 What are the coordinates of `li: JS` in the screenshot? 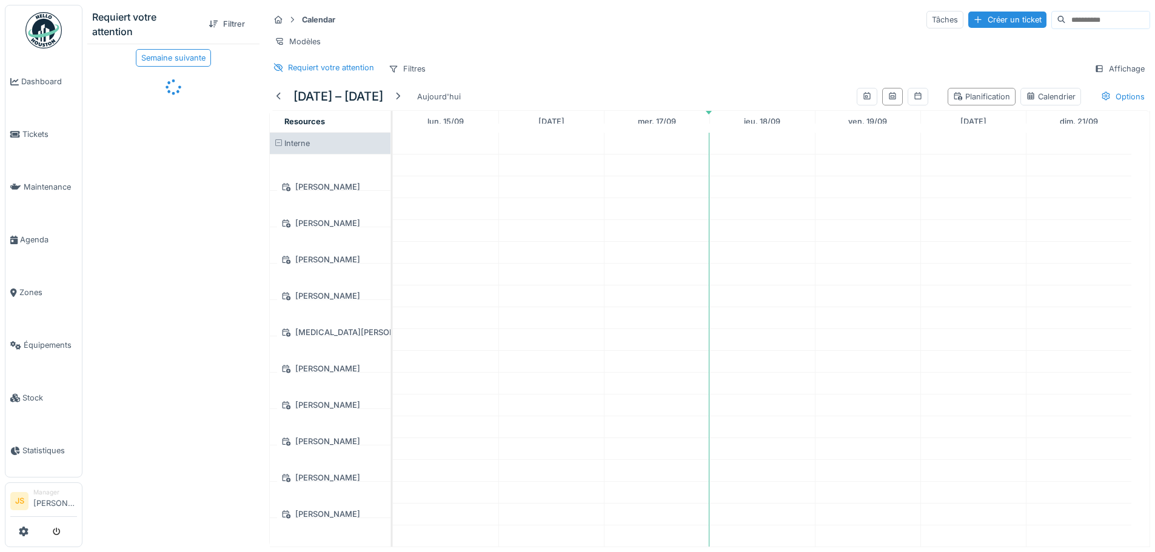 It's located at (19, 501).